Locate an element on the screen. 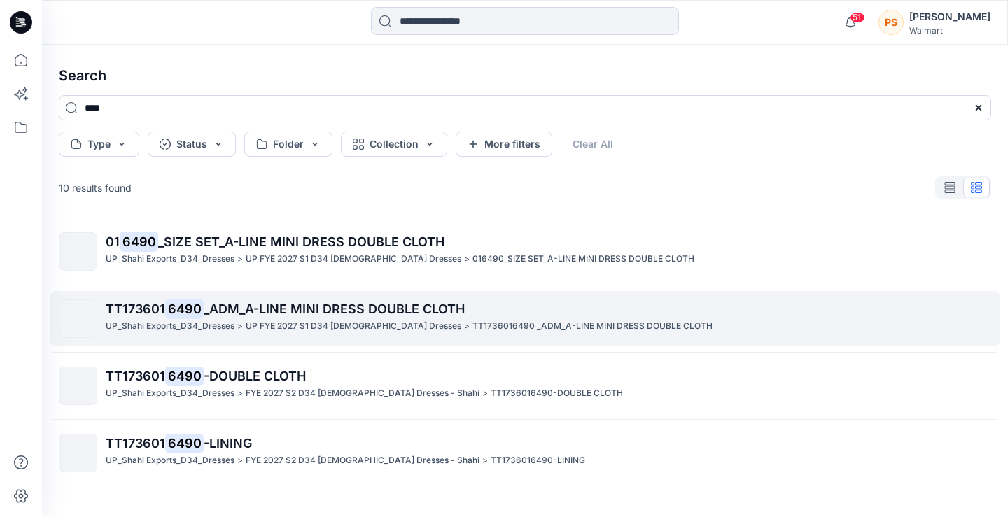  span: _SIZE SET_A-LINE MINI DRESS DOUBLE CLOTH is located at coordinates (301, 241).